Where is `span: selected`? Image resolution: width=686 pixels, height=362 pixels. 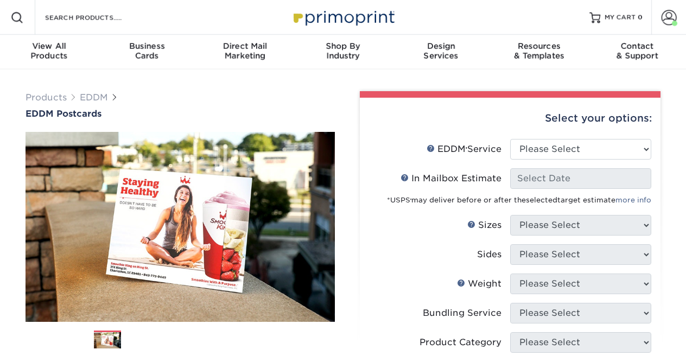
span: selected is located at coordinates (542, 200).